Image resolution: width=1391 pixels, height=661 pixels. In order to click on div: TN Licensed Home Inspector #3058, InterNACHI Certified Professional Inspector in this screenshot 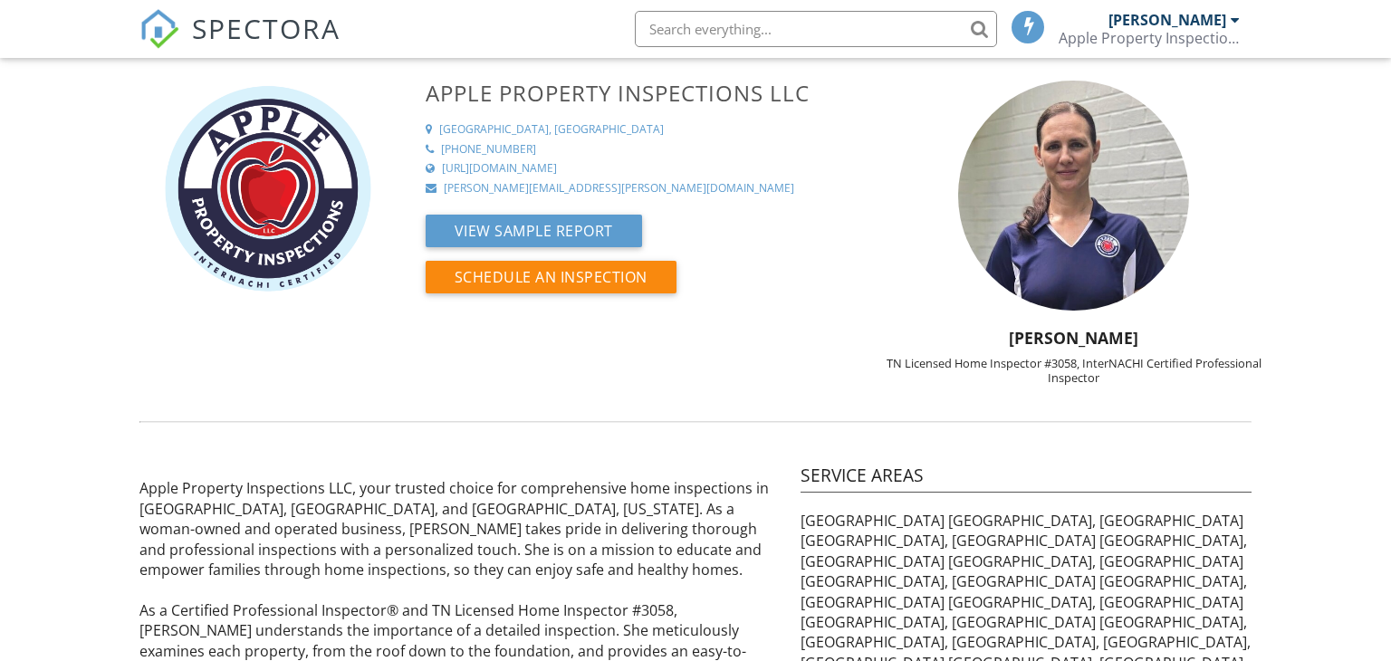, I will do `click(1074, 370)`.